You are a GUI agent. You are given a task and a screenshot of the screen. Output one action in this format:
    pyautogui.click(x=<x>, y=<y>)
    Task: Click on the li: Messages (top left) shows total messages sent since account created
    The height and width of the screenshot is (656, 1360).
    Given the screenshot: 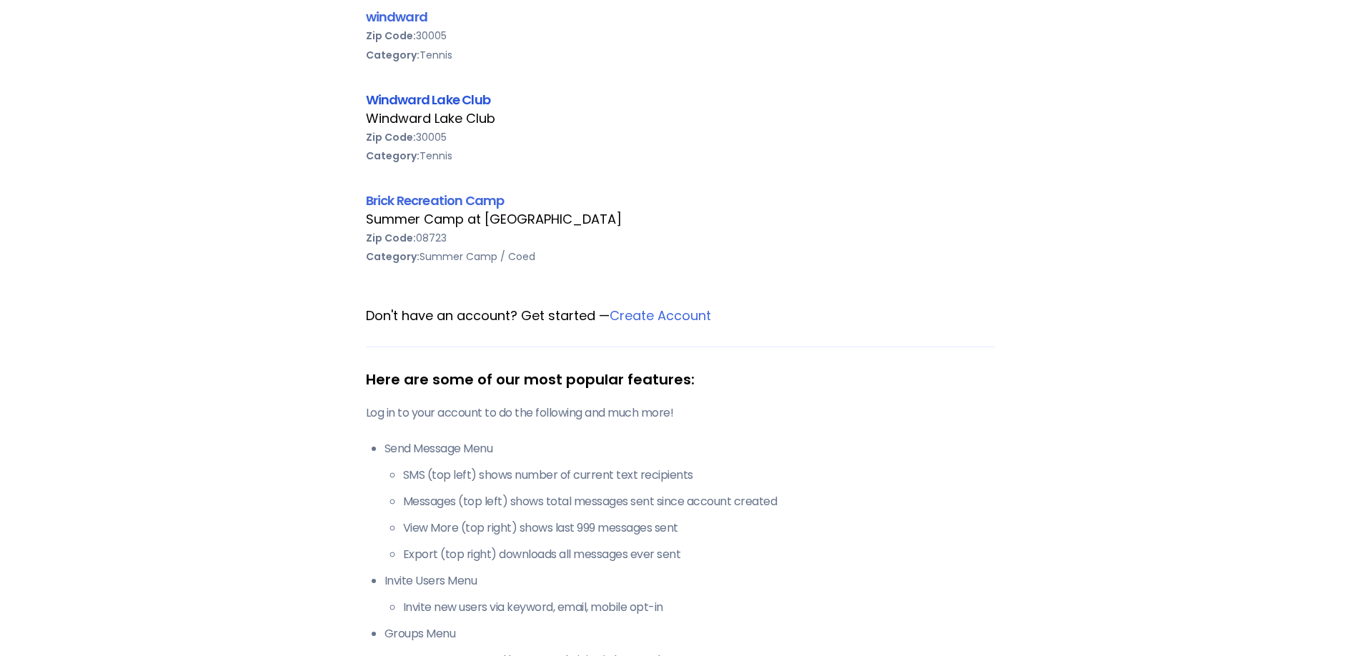 What is the action you would take?
    pyautogui.click(x=699, y=502)
    